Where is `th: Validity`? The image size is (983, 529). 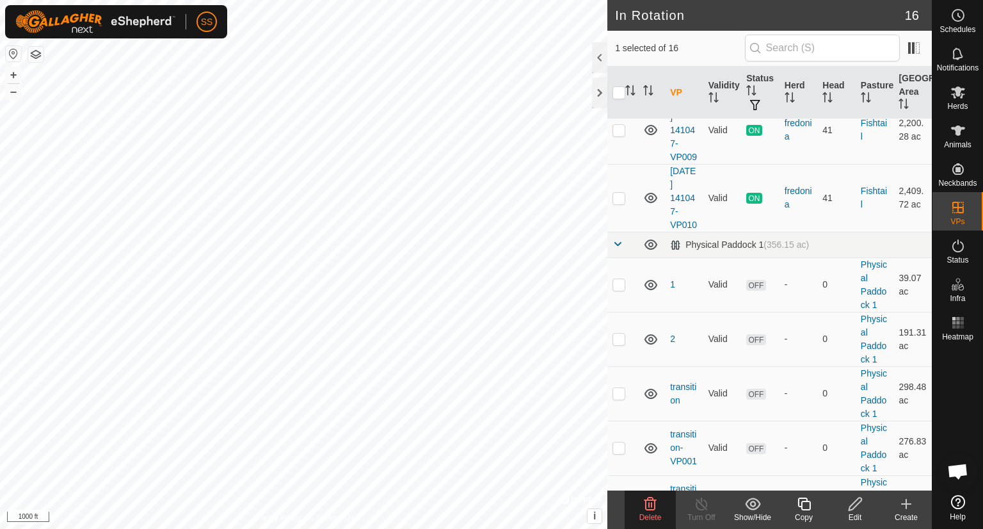
th: Validity is located at coordinates (722, 93).